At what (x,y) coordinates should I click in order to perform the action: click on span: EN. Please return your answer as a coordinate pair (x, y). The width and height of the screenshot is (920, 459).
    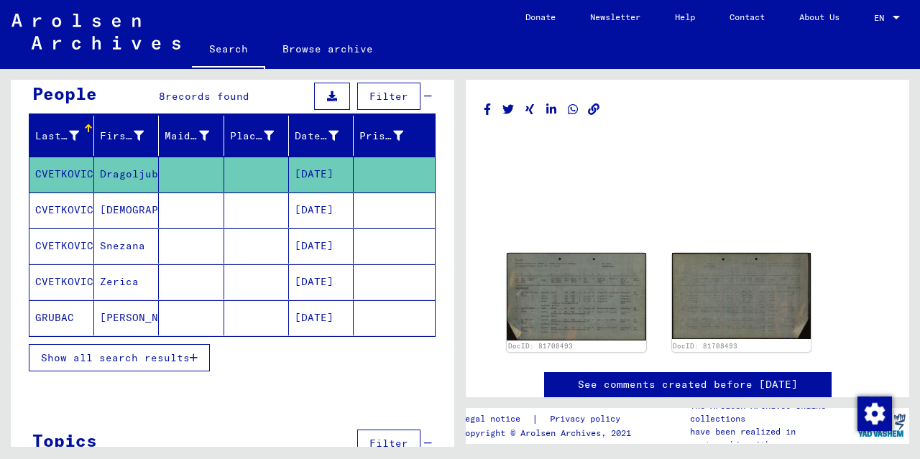
    Looking at the image, I should click on (882, 18).